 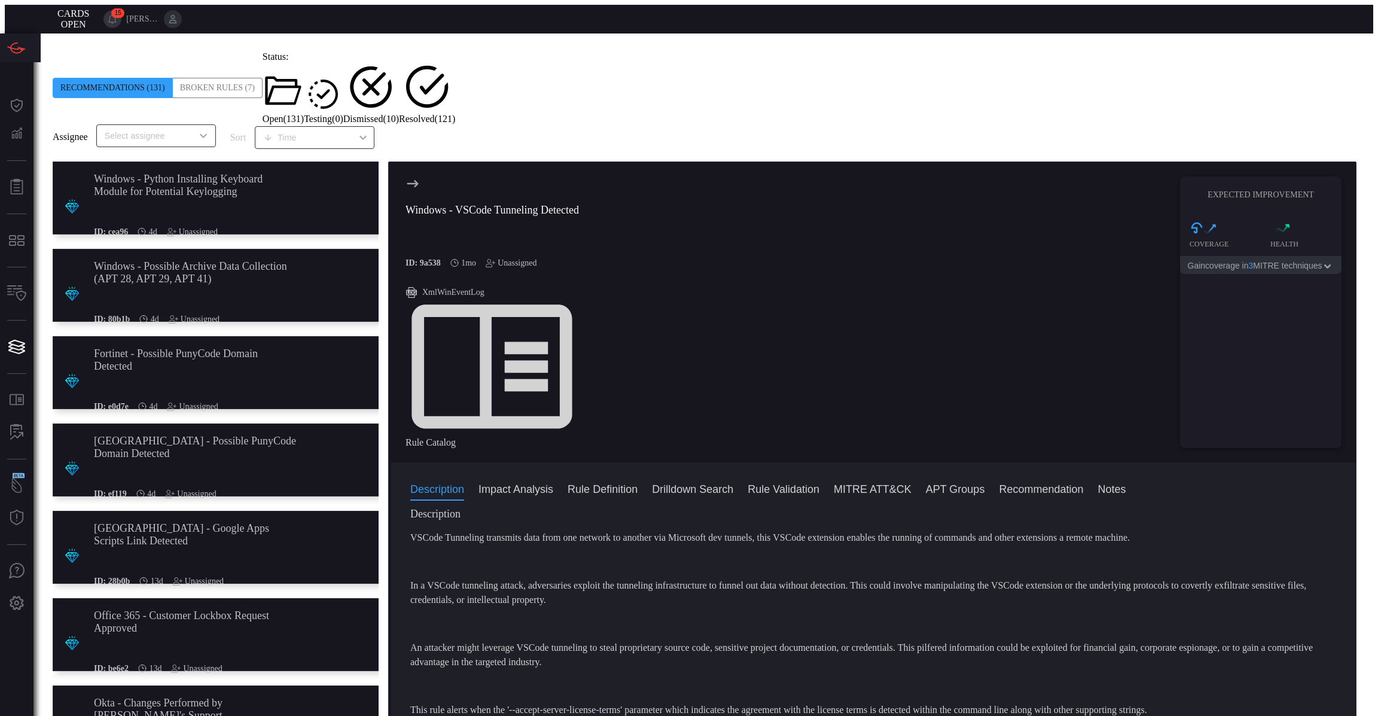 I want to click on p: In a VSCode tunneling attack, adversaries exploit the tunneling infrastructure to funnel out data..., so click(x=873, y=593).